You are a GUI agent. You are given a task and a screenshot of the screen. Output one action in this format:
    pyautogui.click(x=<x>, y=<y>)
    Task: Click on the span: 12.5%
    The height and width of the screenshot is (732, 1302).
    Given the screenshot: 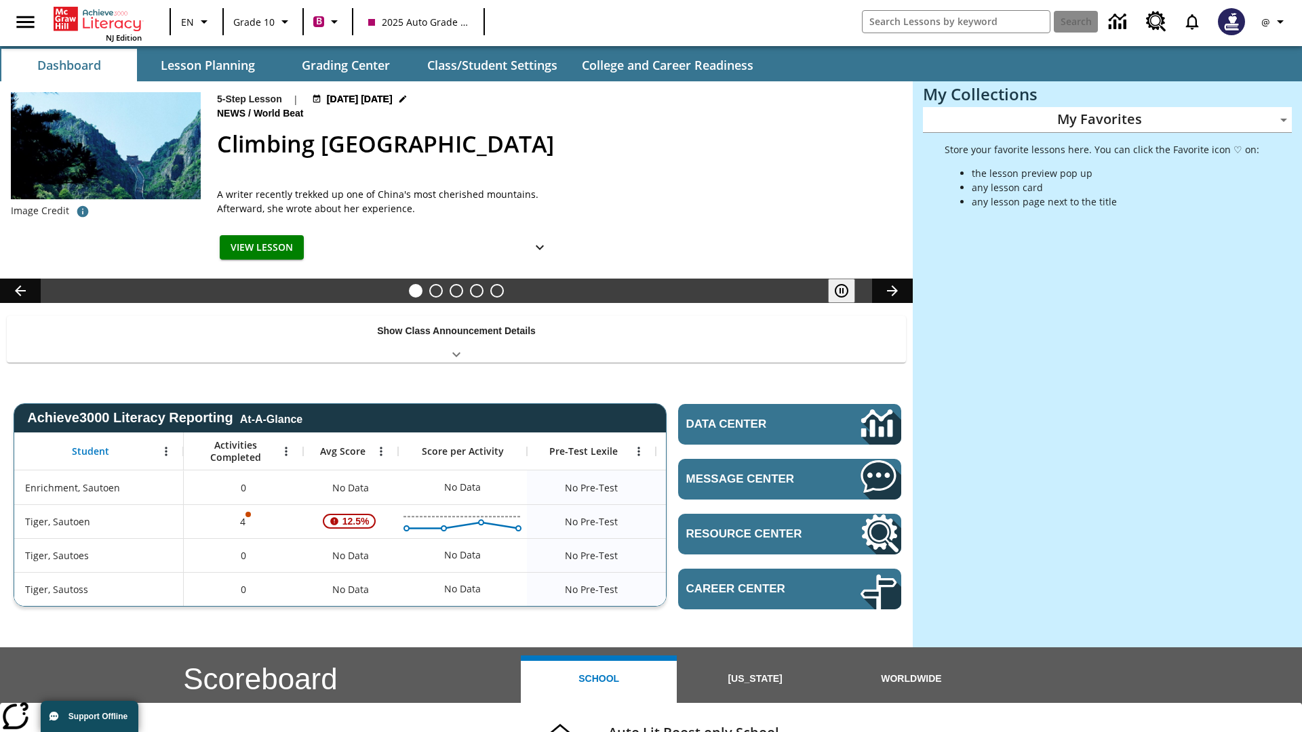 What is the action you would take?
    pyautogui.click(x=356, y=521)
    